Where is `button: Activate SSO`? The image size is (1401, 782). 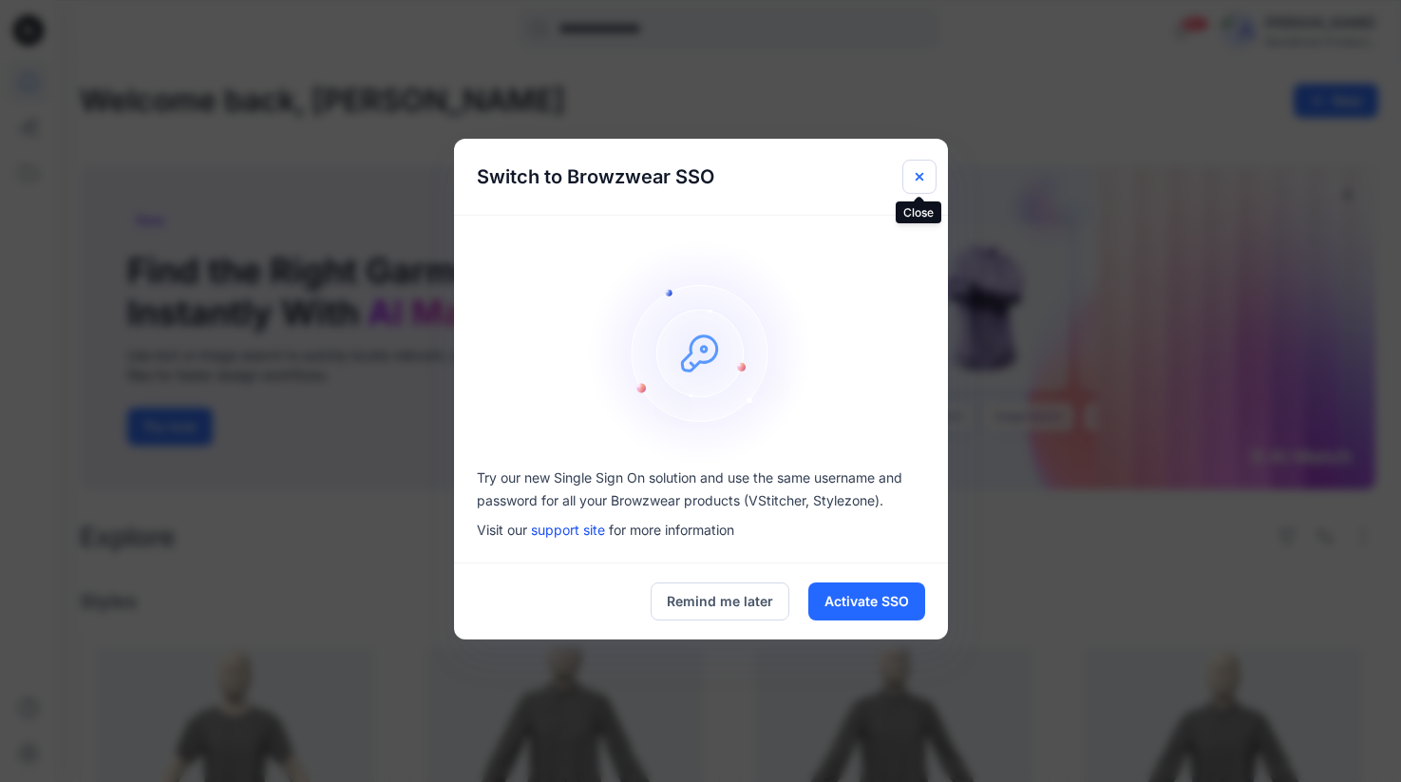 button: Activate SSO is located at coordinates (866, 601).